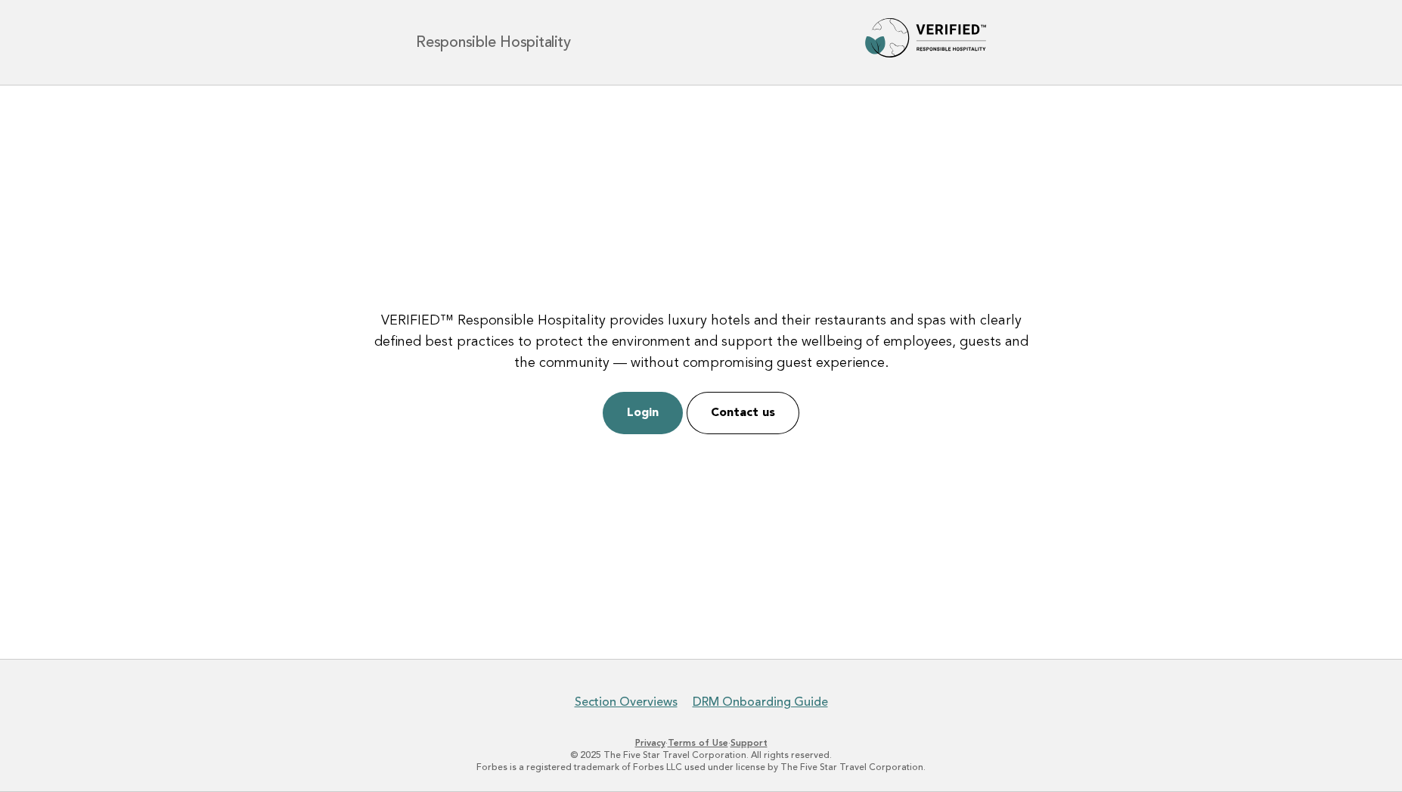 Image resolution: width=1402 pixels, height=792 pixels. Describe the element at coordinates (926, 42) in the screenshot. I see `img: Forbes Travel Guide` at that location.